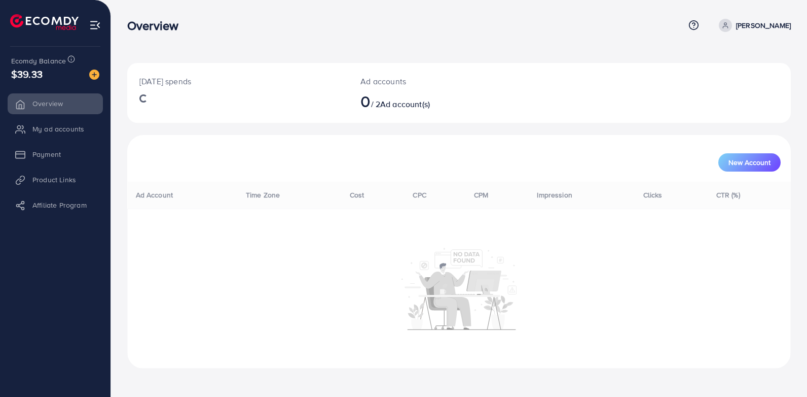  I want to click on h3: Overview, so click(157, 25).